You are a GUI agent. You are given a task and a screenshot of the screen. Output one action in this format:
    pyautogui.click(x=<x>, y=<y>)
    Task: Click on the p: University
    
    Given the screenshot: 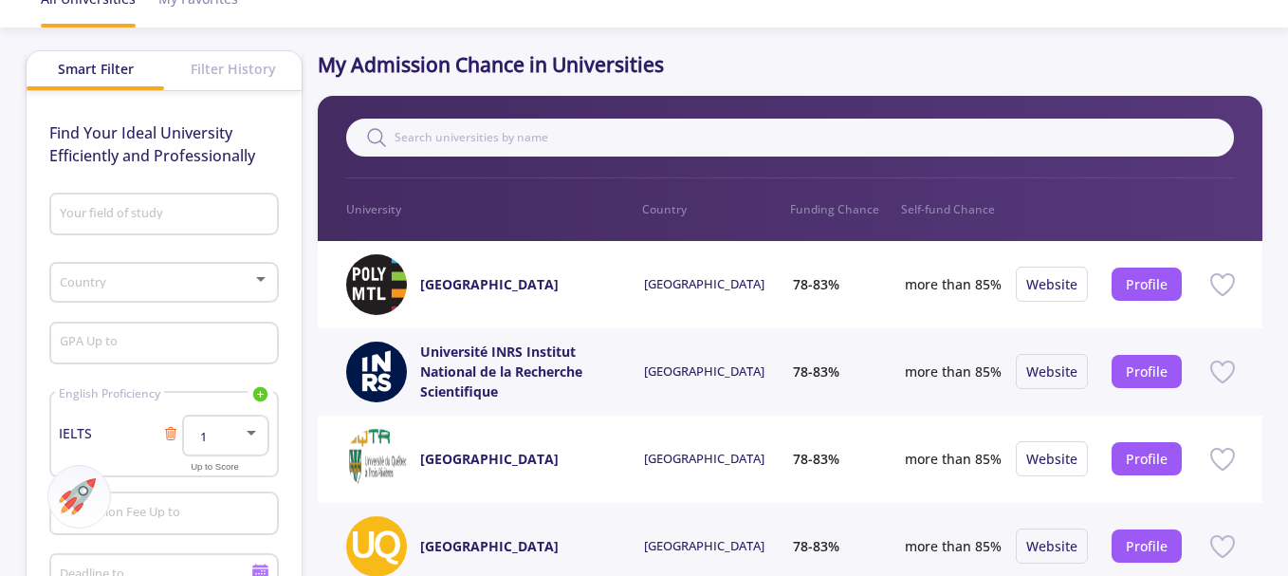 What is the action you would take?
    pyautogui.click(x=494, y=210)
    